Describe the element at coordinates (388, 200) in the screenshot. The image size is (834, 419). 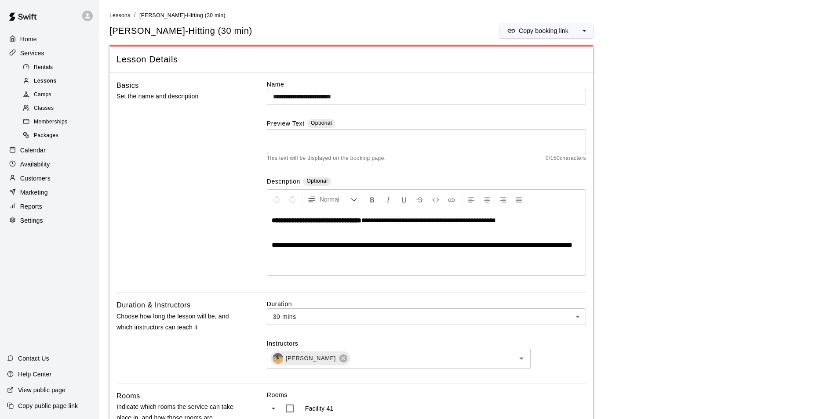
I see `button: Format Italics` at that location.